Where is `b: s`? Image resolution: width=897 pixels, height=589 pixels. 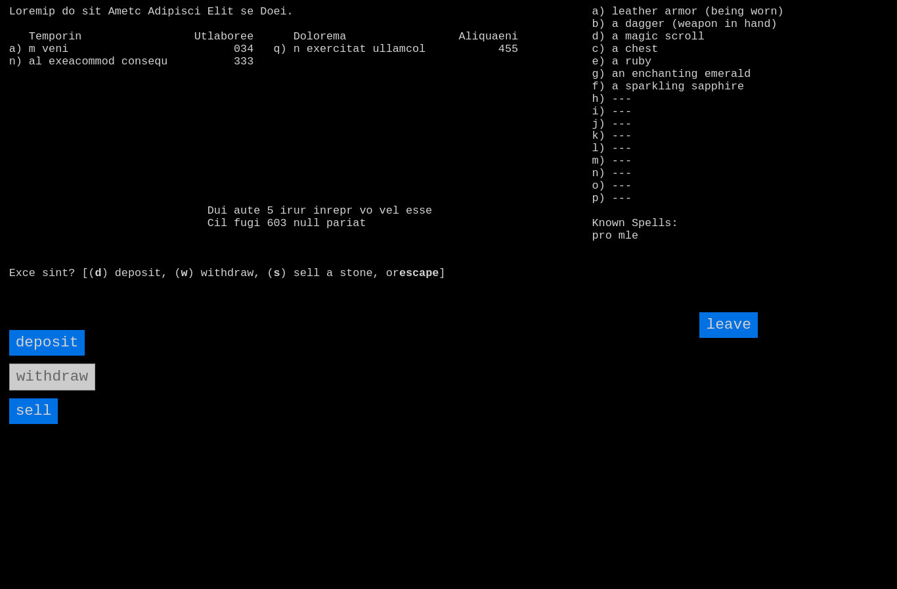 b: s is located at coordinates (277, 273).